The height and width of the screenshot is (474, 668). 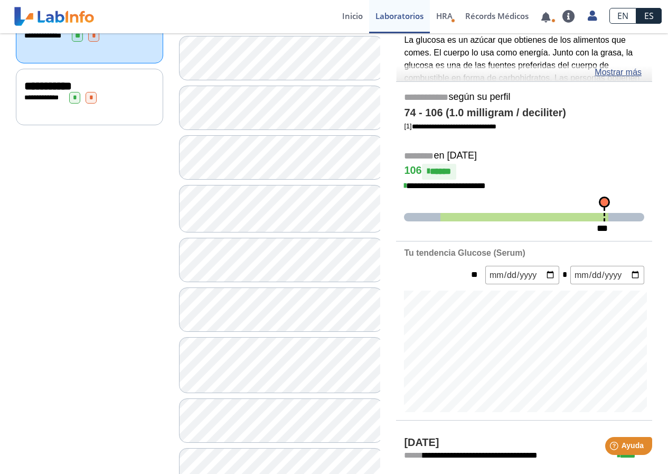 What do you see at coordinates (464, 253) in the screenshot?
I see `b: Tu tendencia Glucose (Serum)` at bounding box center [464, 253].